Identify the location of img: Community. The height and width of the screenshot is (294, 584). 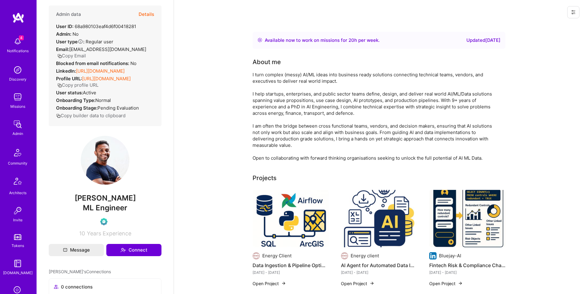
(18, 152).